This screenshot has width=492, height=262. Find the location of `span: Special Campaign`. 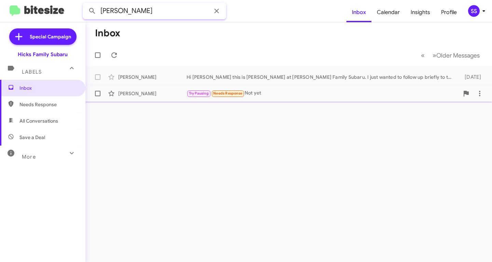

span: Special Campaign is located at coordinates (50, 37).